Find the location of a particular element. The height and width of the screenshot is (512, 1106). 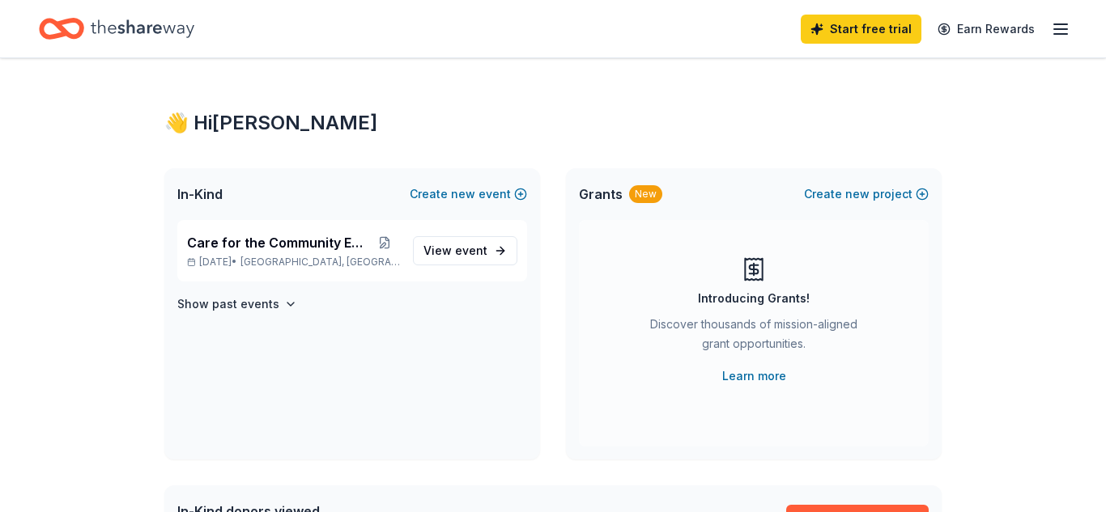

div: New is located at coordinates (645, 194).